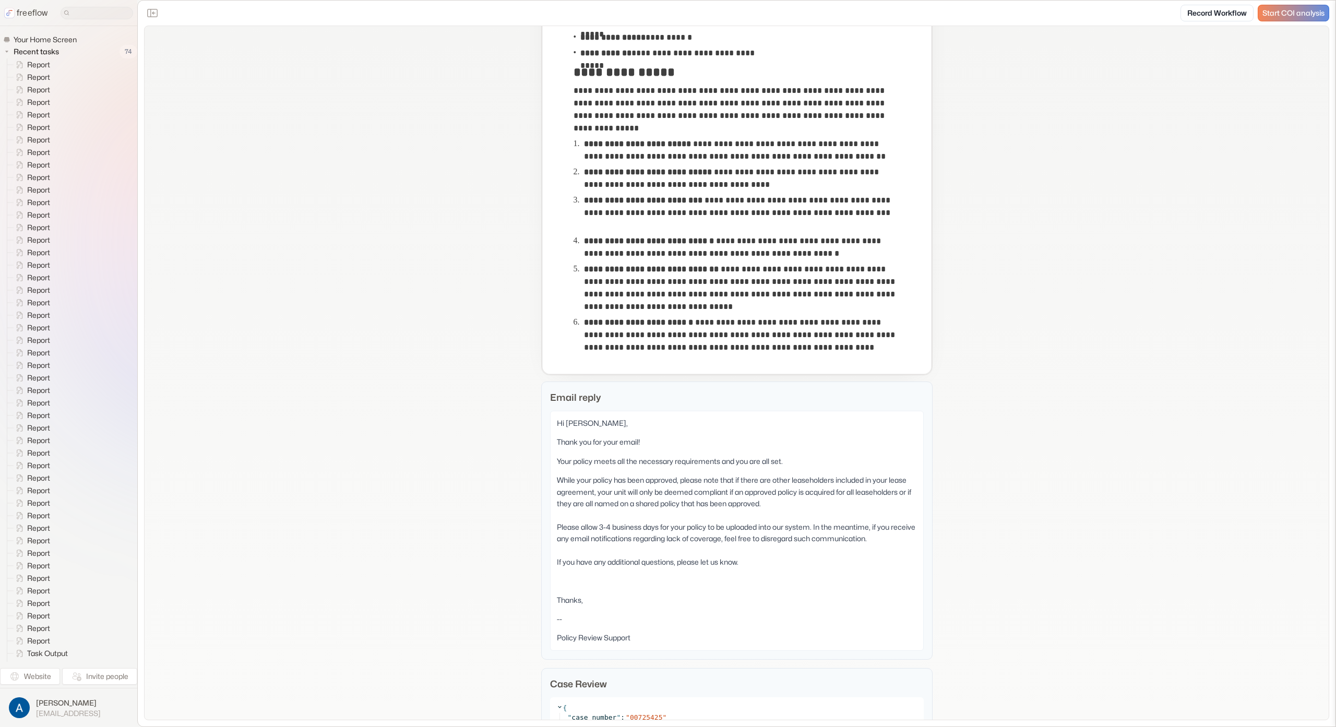  I want to click on p: freeflow, so click(32, 13).